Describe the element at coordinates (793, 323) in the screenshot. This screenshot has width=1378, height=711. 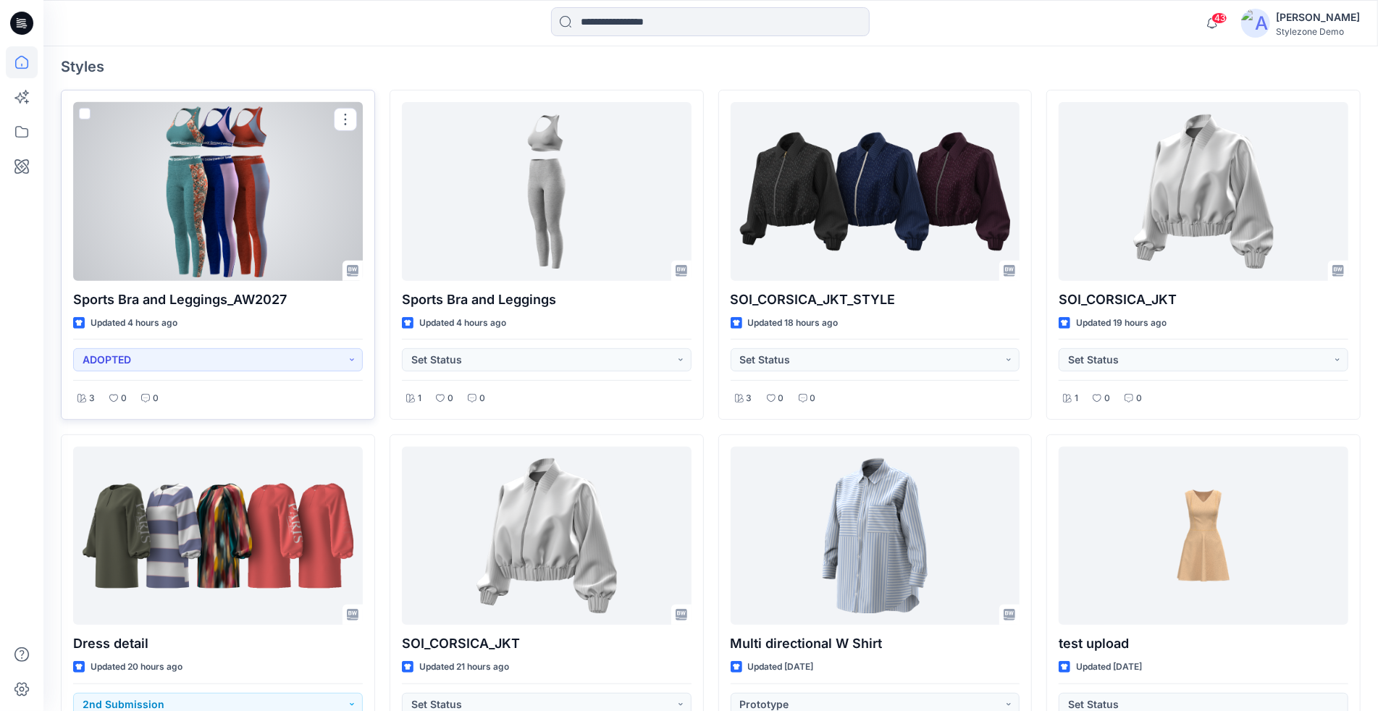
I see `p: Updated 18 hours ago` at that location.